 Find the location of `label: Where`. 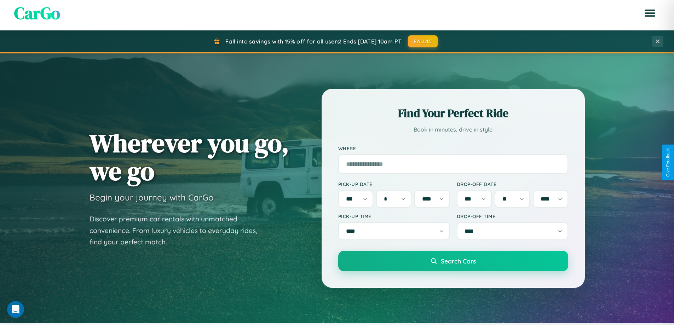

label: Where is located at coordinates (453, 148).